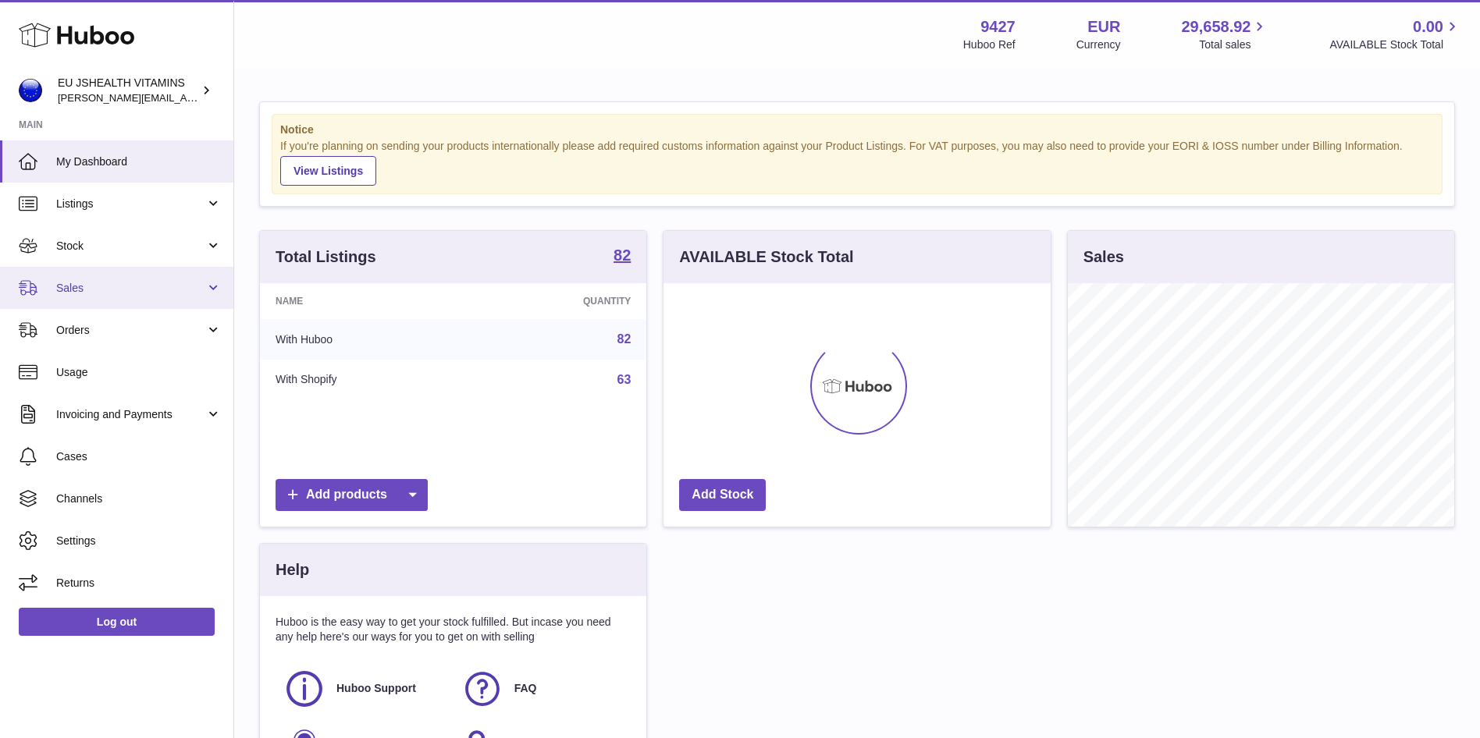 This screenshot has height=738, width=1480. What do you see at coordinates (328, 171) in the screenshot?
I see `a: View Listings` at bounding box center [328, 171].